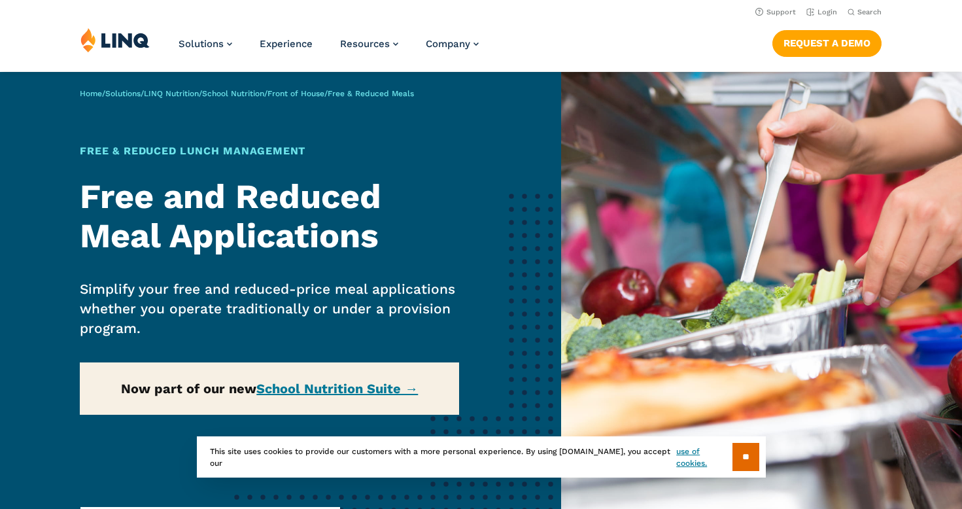  I want to click on p: Simplify your free and reduced-price meal applications whether you operate traditionally or under..., so click(270, 309).